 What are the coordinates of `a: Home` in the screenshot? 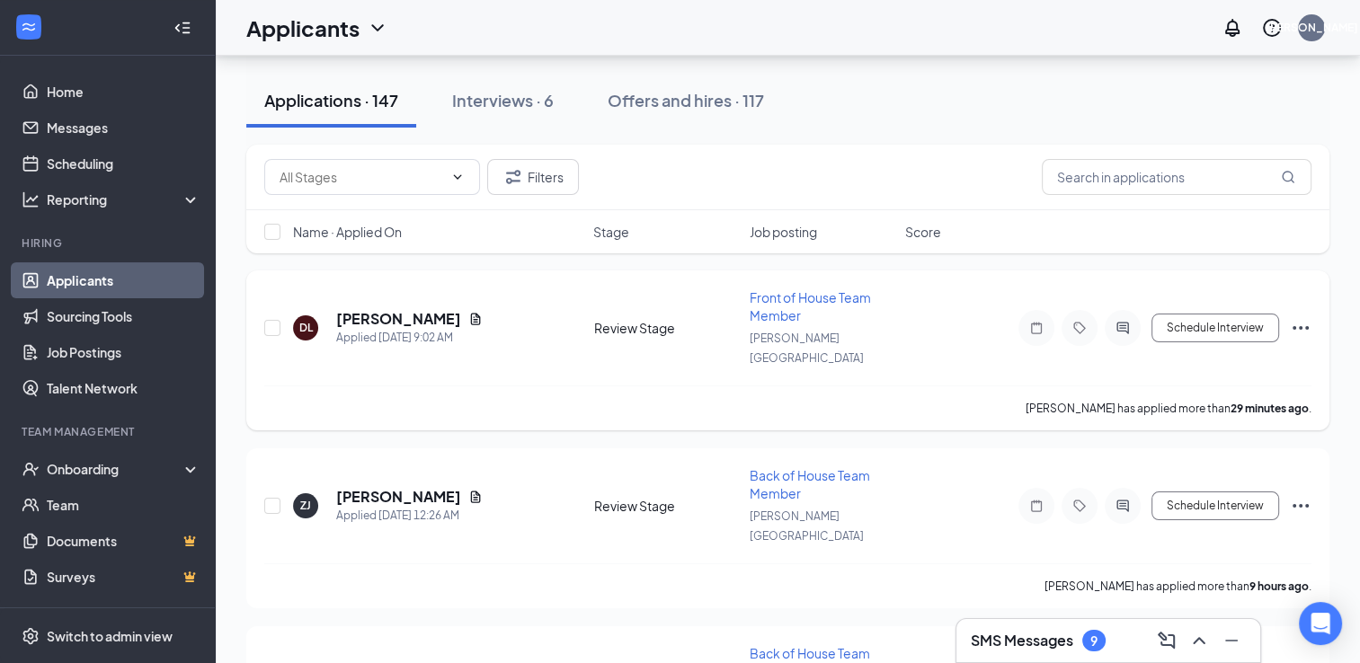 It's located at (123, 92).